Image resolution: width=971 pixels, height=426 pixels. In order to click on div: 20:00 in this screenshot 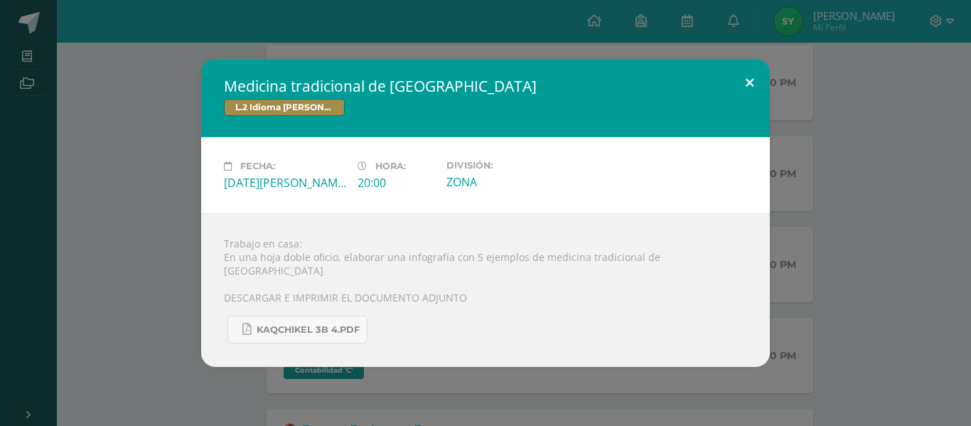, I will do `click(396, 183)`.